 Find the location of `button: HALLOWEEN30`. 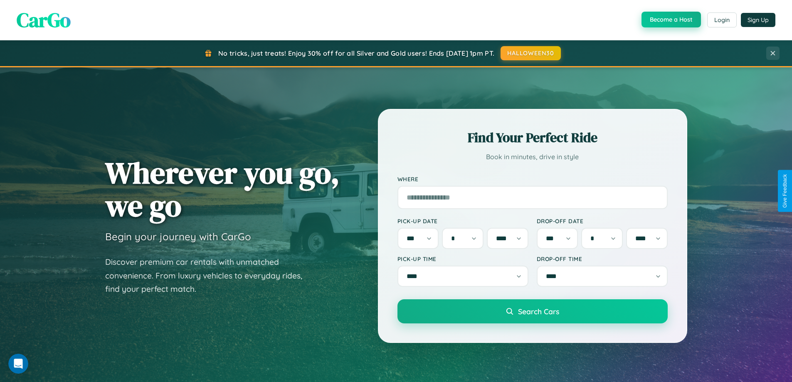

button: HALLOWEEN30 is located at coordinates (530, 53).